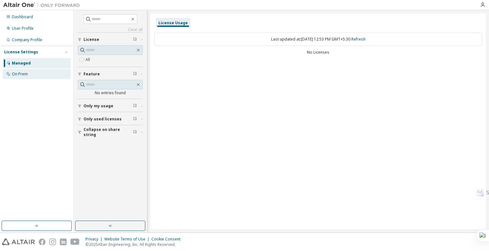 Image resolution: width=489 pixels, height=251 pixels. I want to click on img: instagram.svg, so click(52, 242).